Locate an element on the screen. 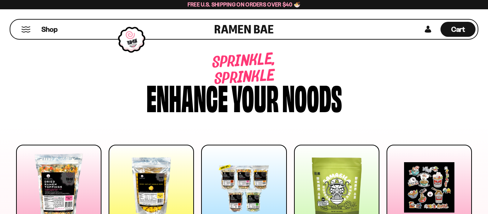  span: Free U.S. Shipping on Orders over $40 🍜 is located at coordinates (244, 4).